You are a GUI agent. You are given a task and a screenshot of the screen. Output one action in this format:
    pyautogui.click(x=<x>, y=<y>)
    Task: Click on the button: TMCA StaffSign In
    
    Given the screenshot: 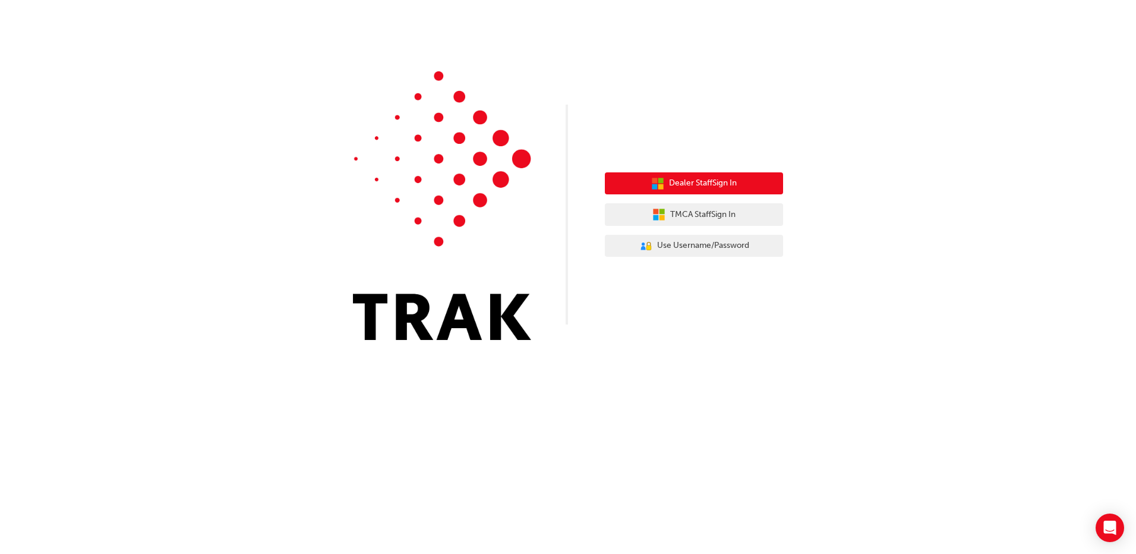 What is the action you would take?
    pyautogui.click(x=694, y=214)
    